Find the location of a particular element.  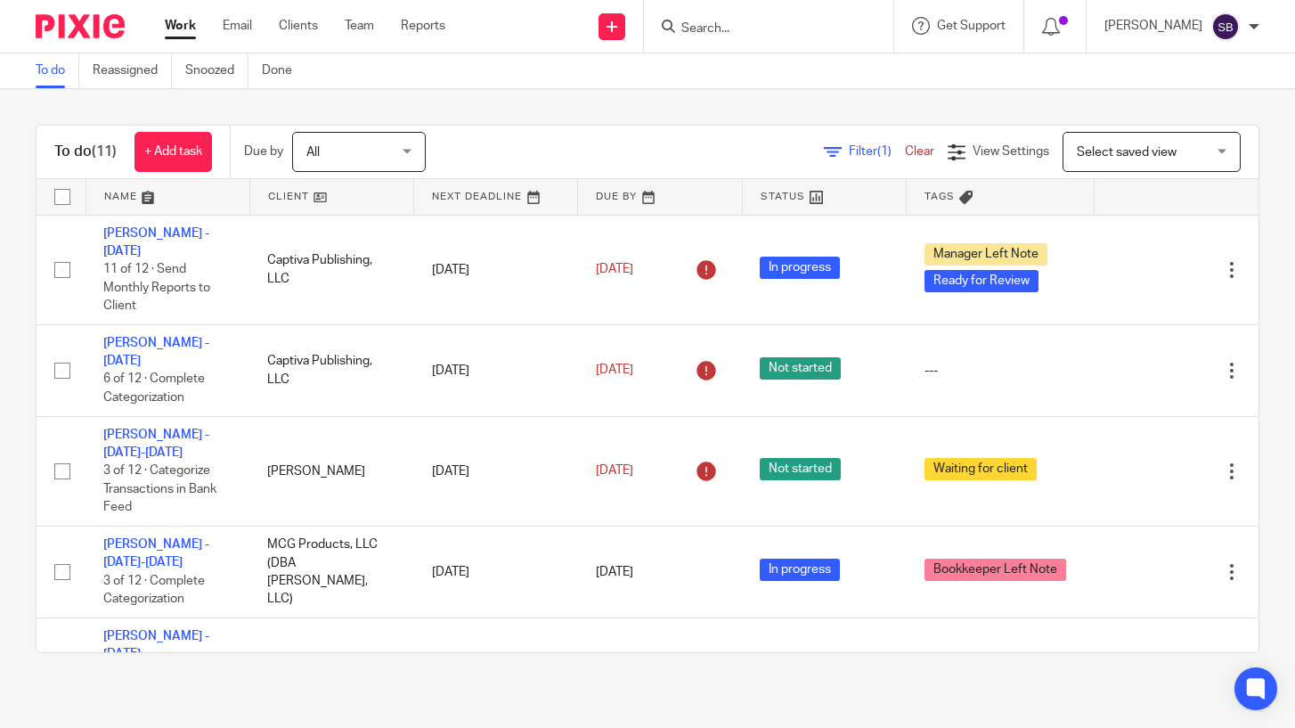

span: Ready for Review is located at coordinates (982, 281).